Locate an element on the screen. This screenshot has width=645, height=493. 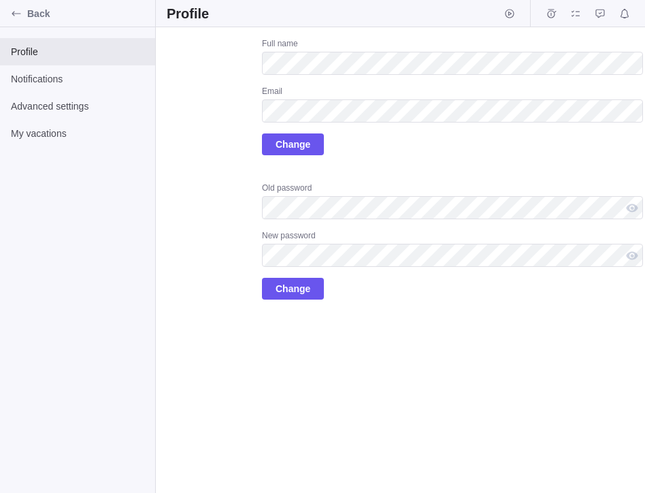
a: Notifications is located at coordinates (625, 16).